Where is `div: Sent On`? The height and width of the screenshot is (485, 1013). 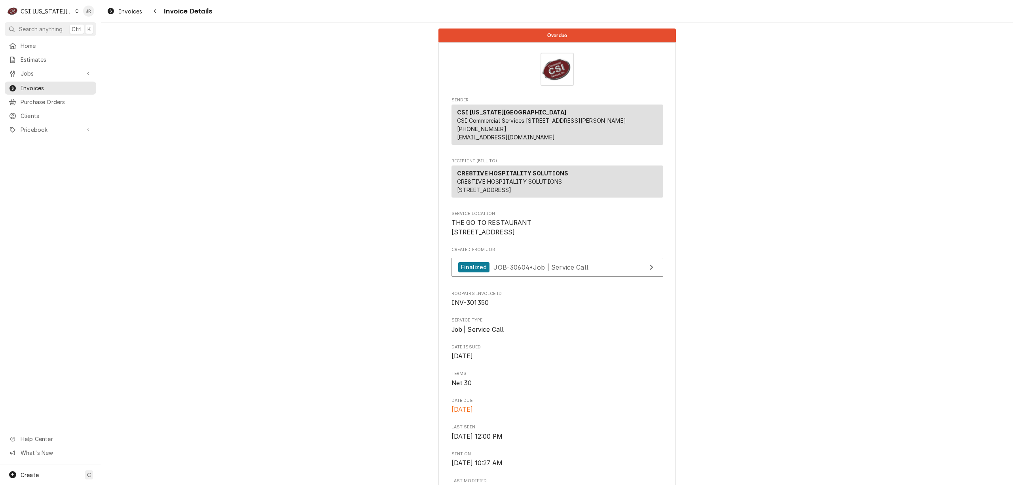
div: Sent On is located at coordinates (557, 459).